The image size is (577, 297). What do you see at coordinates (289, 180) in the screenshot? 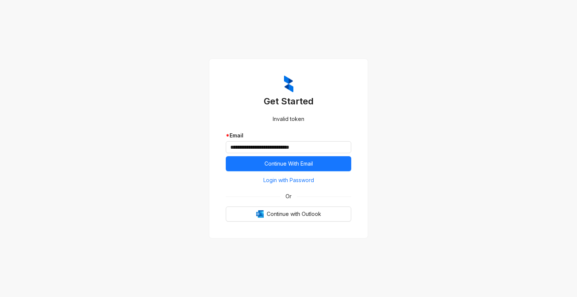
I see `span: Login with Password` at bounding box center [289, 180].